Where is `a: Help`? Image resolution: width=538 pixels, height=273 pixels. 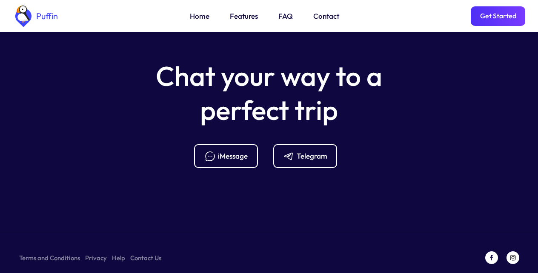
a: Help is located at coordinates (118, 258).